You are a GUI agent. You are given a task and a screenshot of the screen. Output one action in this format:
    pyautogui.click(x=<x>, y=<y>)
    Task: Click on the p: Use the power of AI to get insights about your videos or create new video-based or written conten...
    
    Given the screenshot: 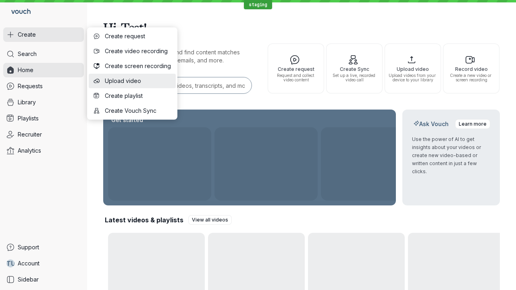 What is the action you would take?
    pyautogui.click(x=451, y=156)
    